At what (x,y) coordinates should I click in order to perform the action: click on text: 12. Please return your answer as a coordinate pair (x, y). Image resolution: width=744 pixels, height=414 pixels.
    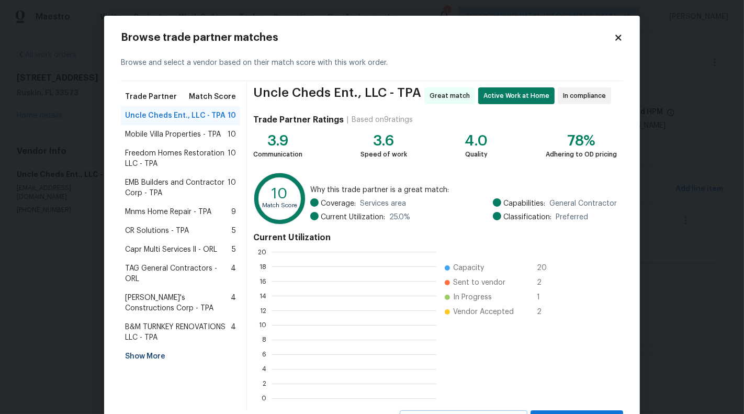
    Looking at the image, I should click on (263, 311).